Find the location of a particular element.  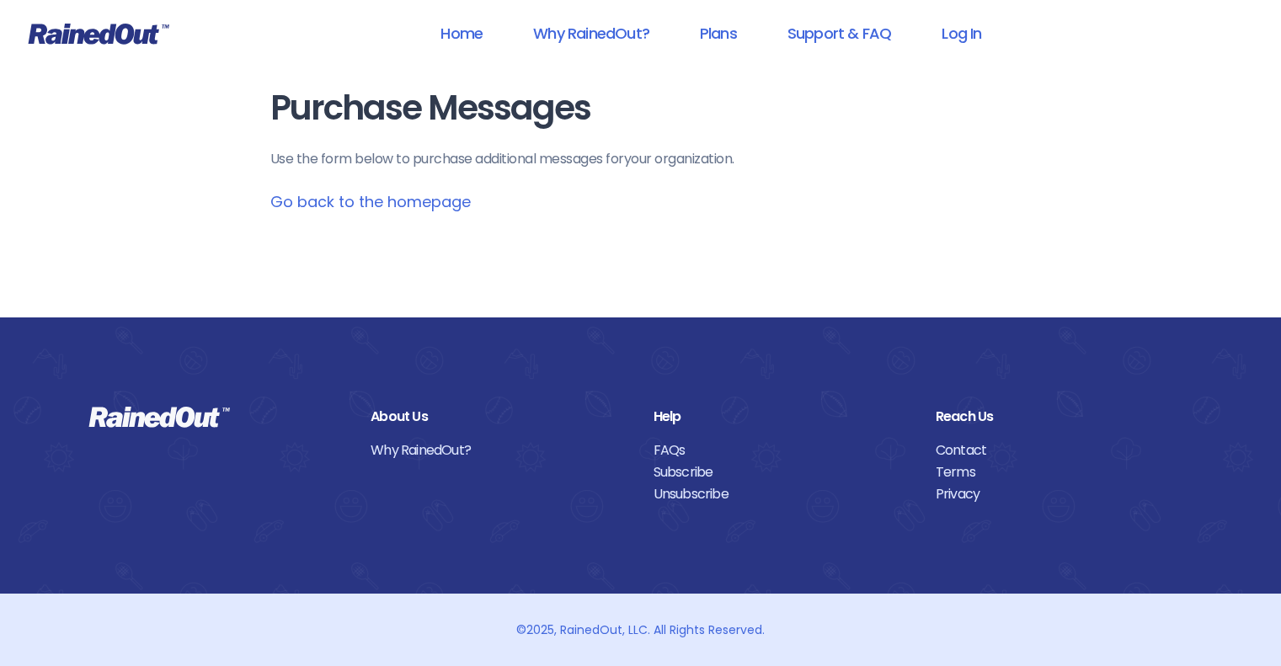

a: Privacy is located at coordinates (1063, 494).